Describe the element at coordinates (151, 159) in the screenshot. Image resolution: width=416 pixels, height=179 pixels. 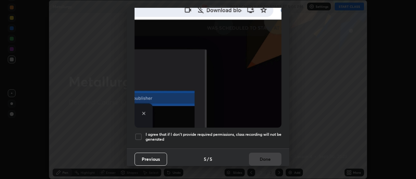
I see `button: Previous` at that location.